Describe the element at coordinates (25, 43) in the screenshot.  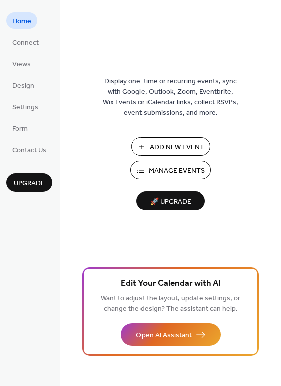
I see `span: Connect` at that location.